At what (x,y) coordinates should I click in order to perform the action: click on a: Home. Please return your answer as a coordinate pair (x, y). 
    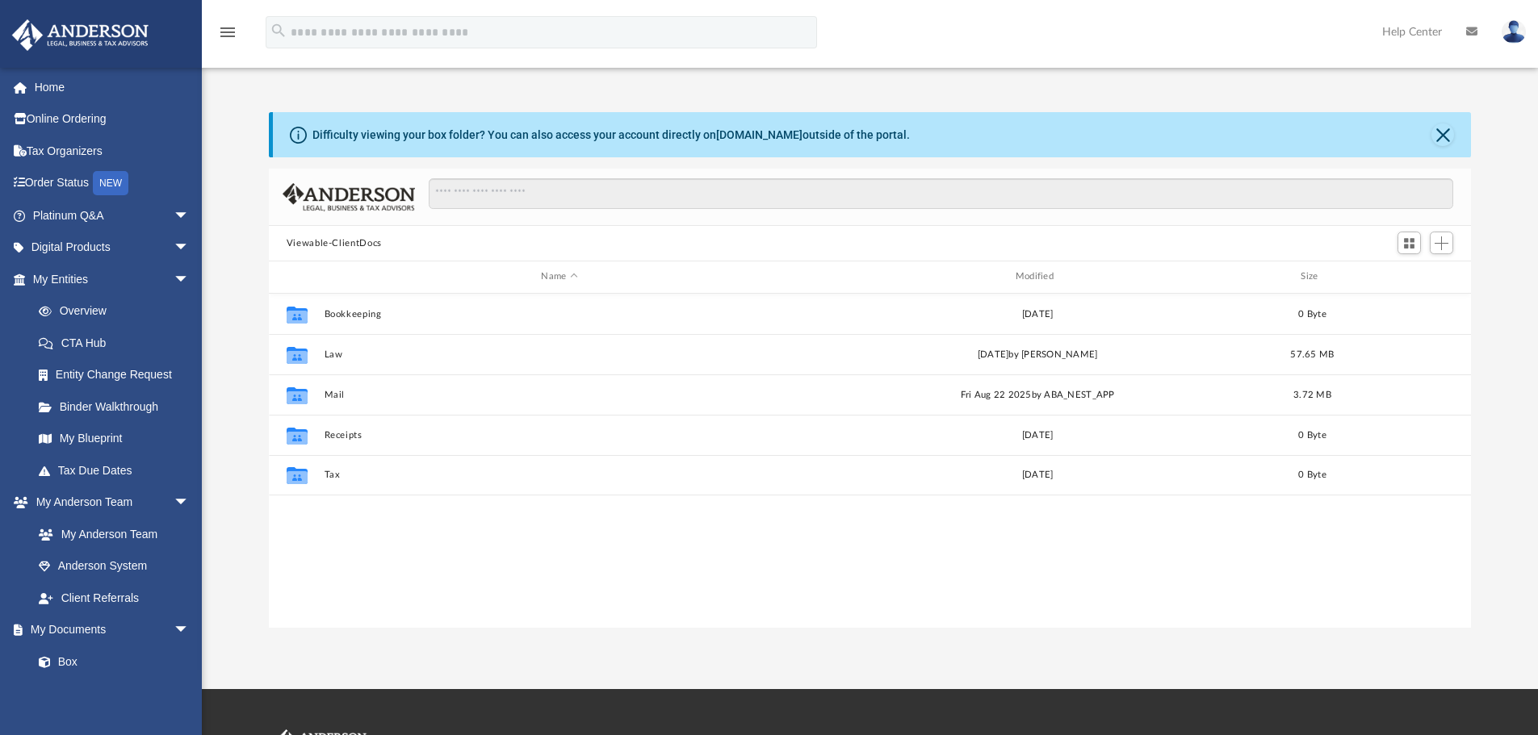
    Looking at the image, I should click on (112, 87).